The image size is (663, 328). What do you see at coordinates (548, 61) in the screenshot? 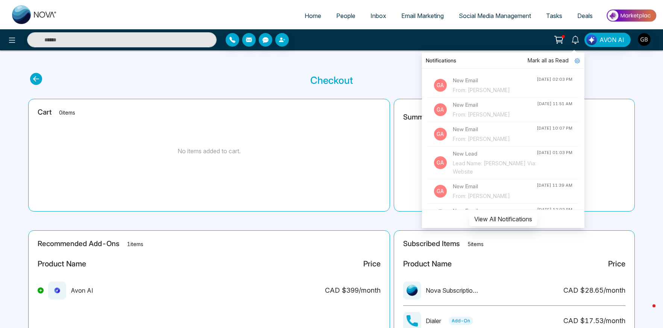
I see `span: Mark all as Read` at bounding box center [548, 61].